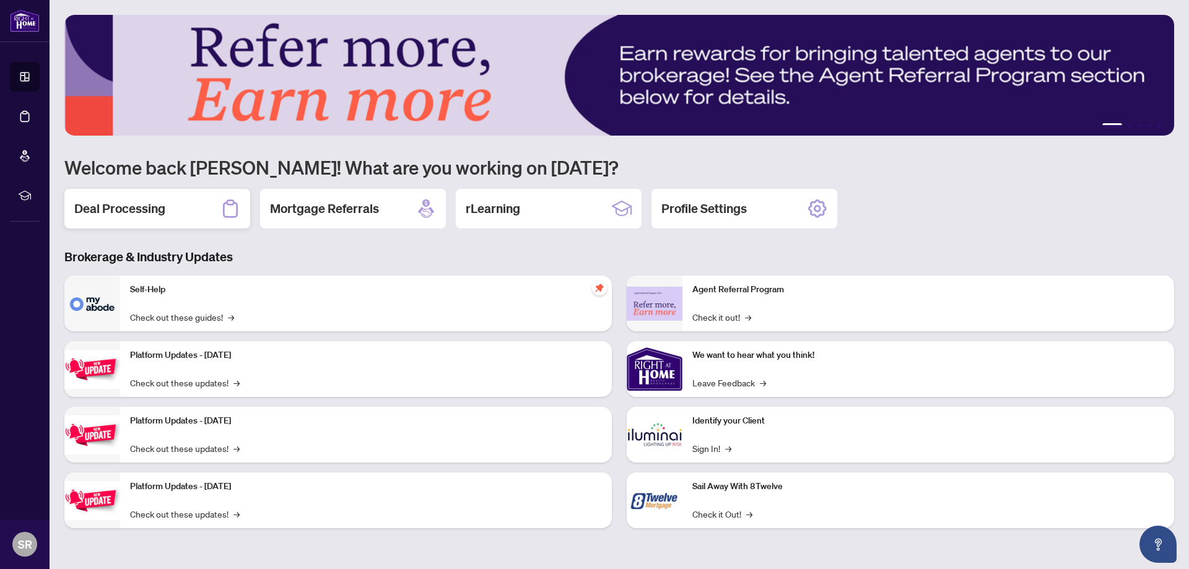  I want to click on a: Sign In!→, so click(712, 448).